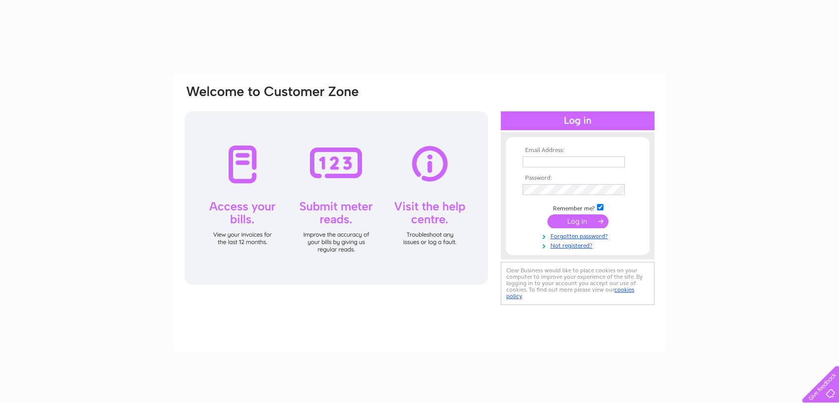 This screenshot has height=403, width=839. I want to click on a: cookies policy, so click(570, 293).